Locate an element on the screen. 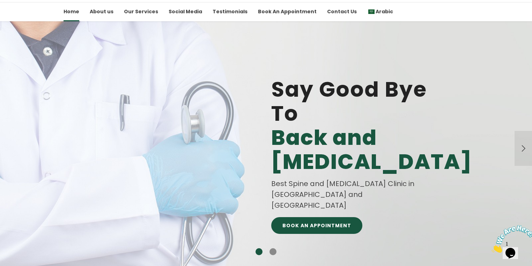 Image resolution: width=532 pixels, height=266 pixels. a: BOOK AN APPOINTMENT is located at coordinates (317, 226).